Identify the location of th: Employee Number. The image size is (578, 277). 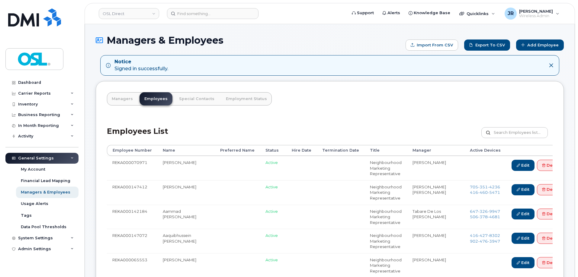
(132, 151).